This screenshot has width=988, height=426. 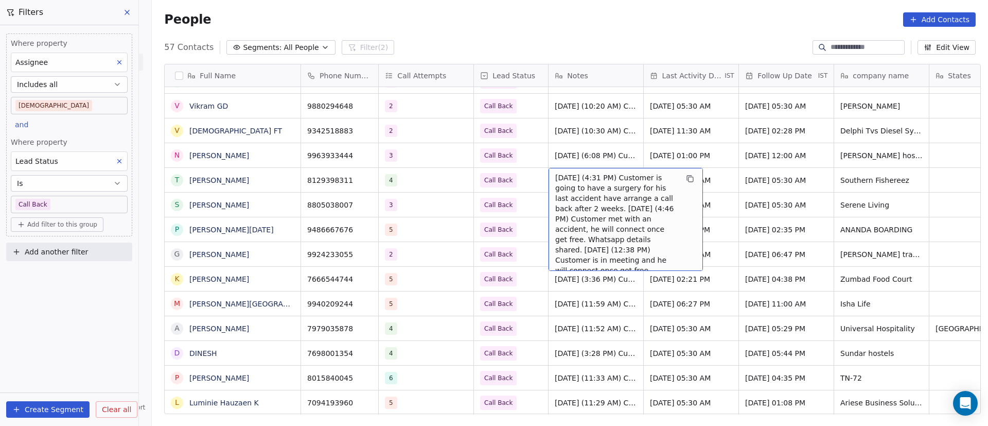 I want to click on div: Call Attempts, so click(x=426, y=75).